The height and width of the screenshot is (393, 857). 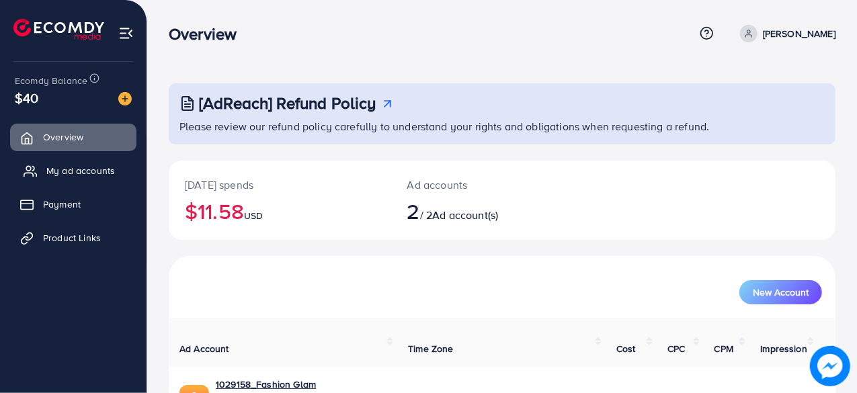 What do you see at coordinates (81, 171) in the screenshot?
I see `span: My ad accounts` at bounding box center [81, 171].